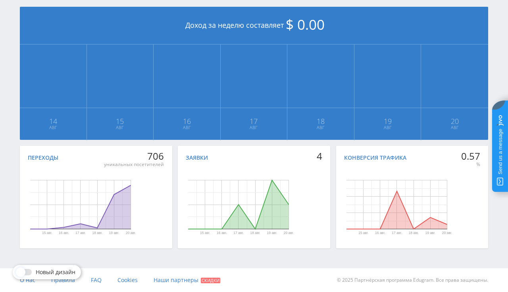  Describe the element at coordinates (187, 280) in the screenshot. I see `a: Наши партнеры Скидки` at that location.